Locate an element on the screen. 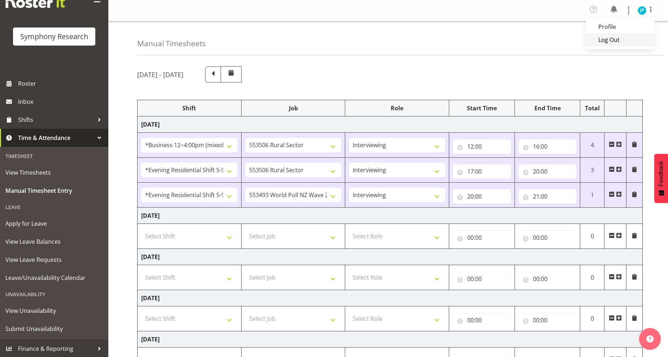 Image resolution: width=668 pixels, height=357 pixels. span: View Leave Requests is located at coordinates (54, 259).